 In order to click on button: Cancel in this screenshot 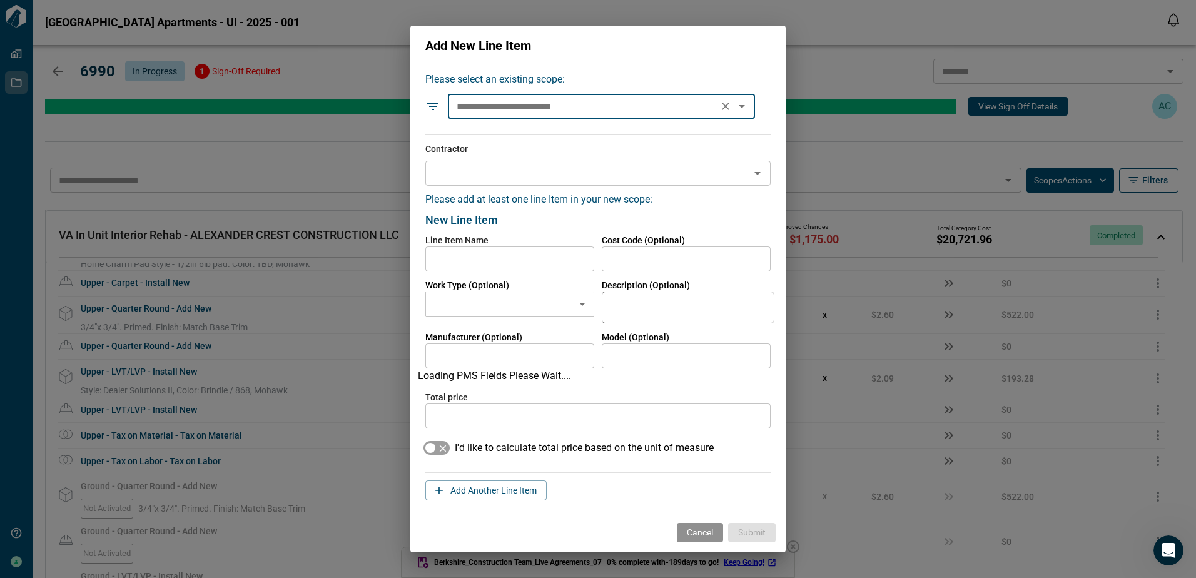, I will do `click(700, 532)`.